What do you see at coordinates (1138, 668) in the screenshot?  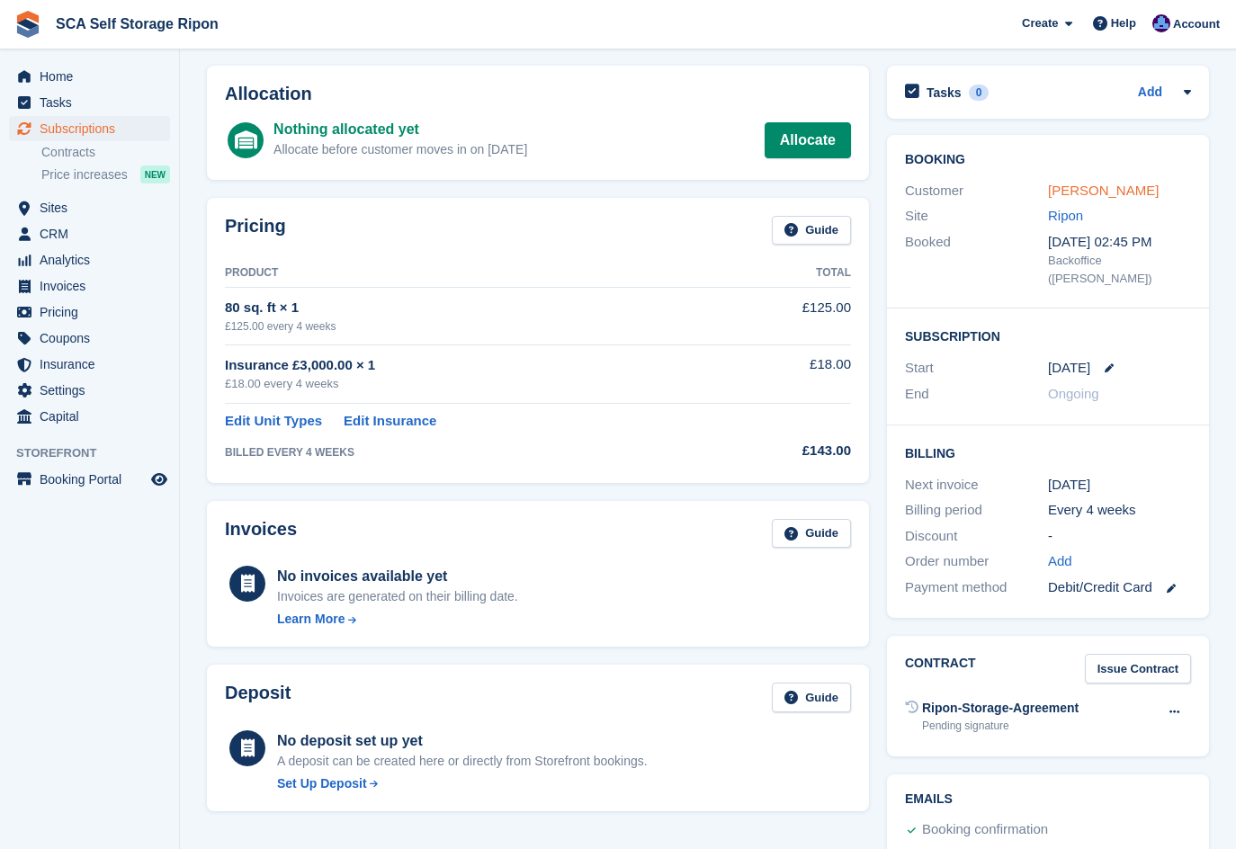 I see `a: Issue Contract` at bounding box center [1138, 668].